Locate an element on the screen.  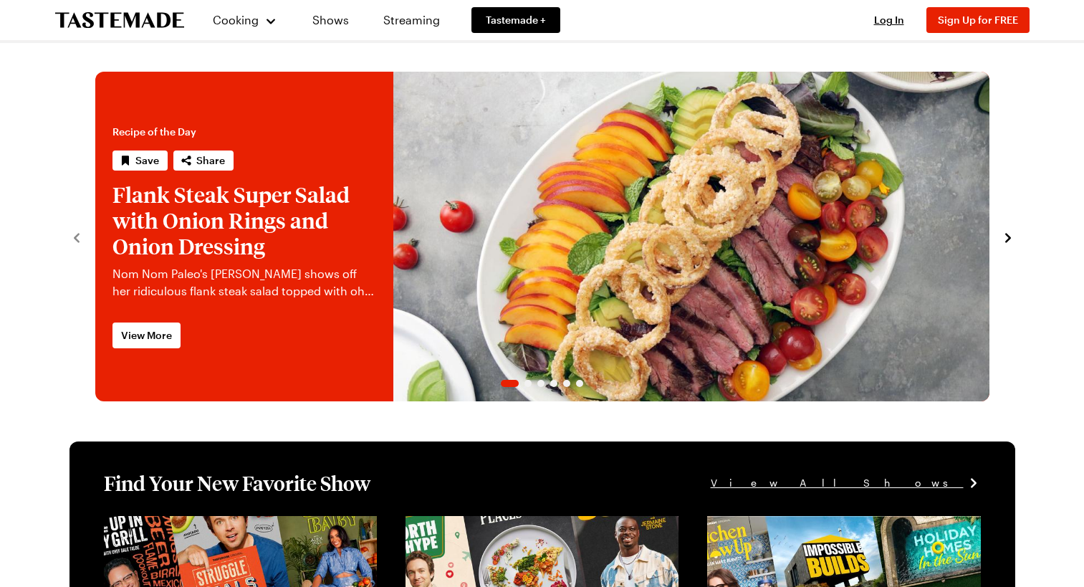
span: Cooking is located at coordinates (236, 19).